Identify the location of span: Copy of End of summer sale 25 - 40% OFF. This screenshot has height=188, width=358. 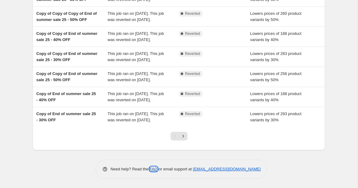
(66, 96).